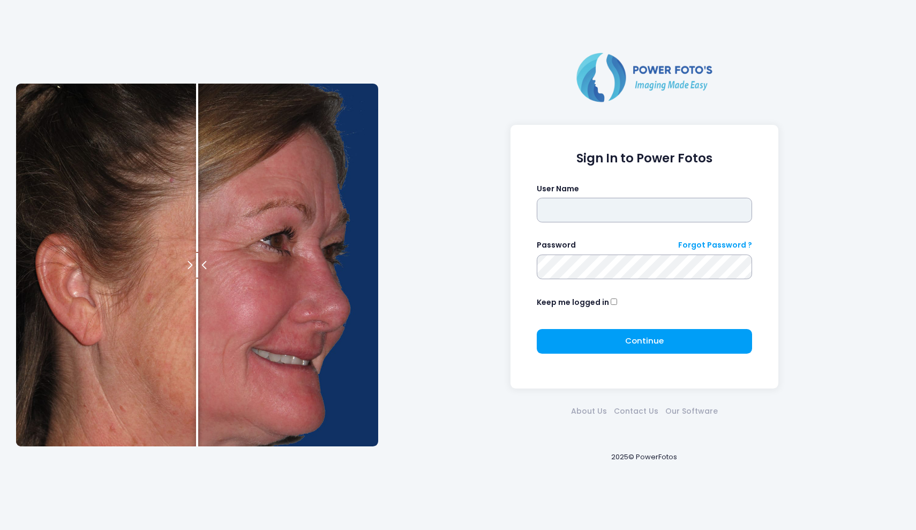 The image size is (916, 530). Describe the element at coordinates (636, 411) in the screenshot. I see `a: Contact Us` at that location.